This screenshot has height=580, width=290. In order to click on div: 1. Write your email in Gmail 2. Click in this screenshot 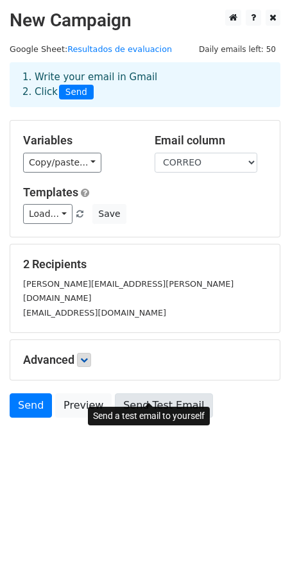, I will do `click(145, 85)`.